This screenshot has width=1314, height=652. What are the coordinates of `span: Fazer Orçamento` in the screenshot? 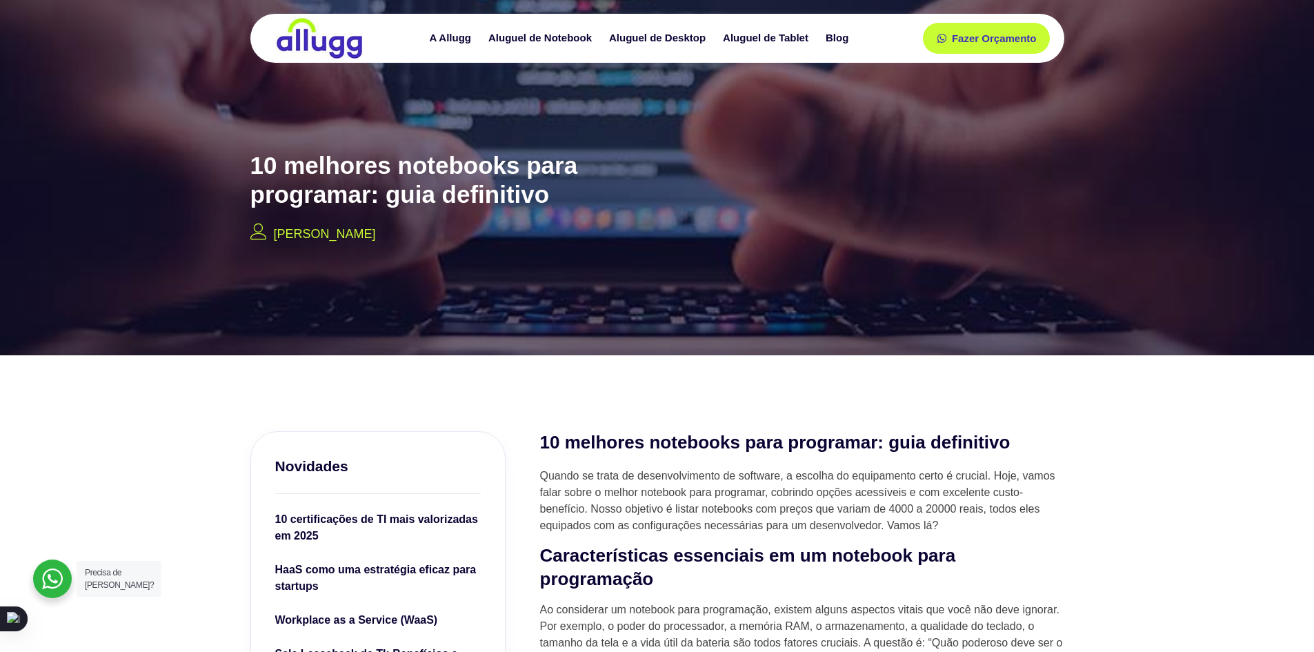 It's located at (994, 38).